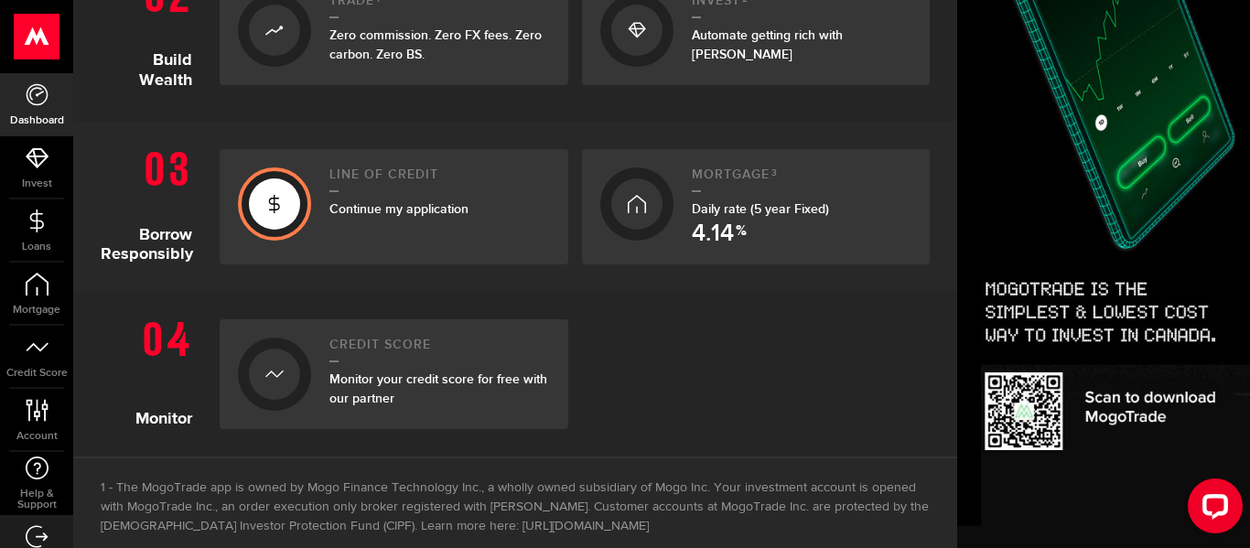  Describe the element at coordinates (438, 389) in the screenshot. I see `span: Monitor your credit score for free with our partner` at that location.